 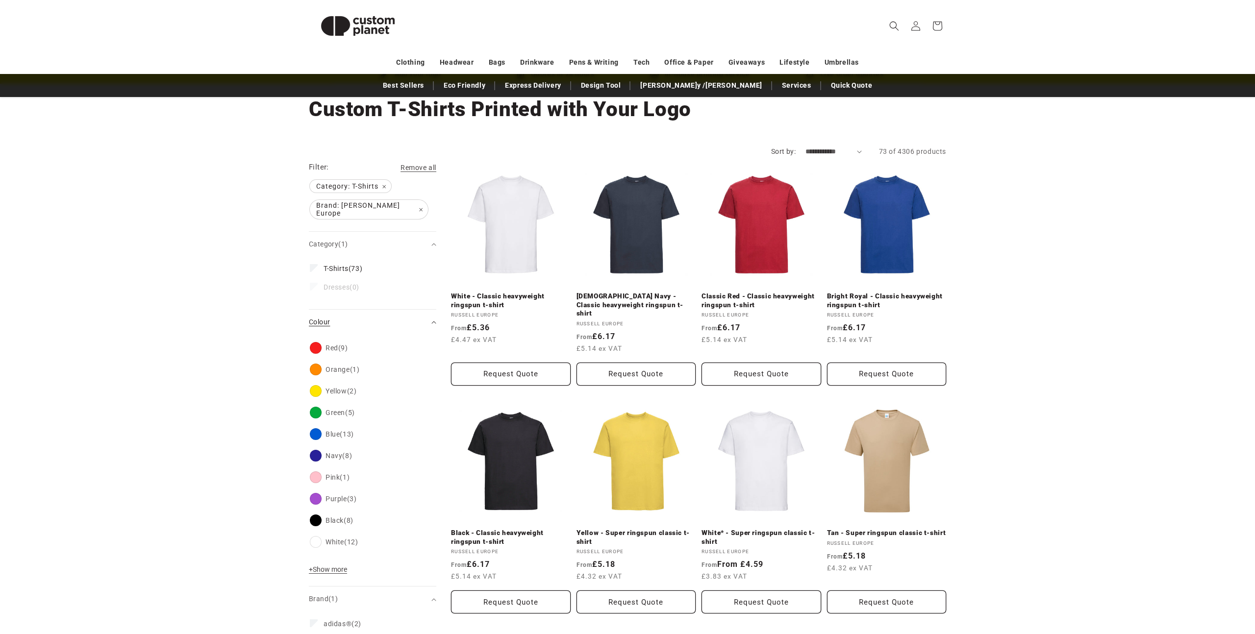 What do you see at coordinates (841, 62) in the screenshot?
I see `a: Umbrellas` at bounding box center [841, 62].